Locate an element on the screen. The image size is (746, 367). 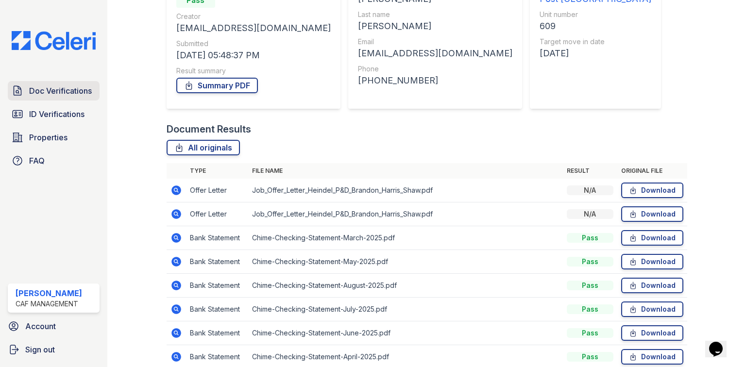
td: Chime-Checking-Statement-June-2025.pdf is located at coordinates (405, 333).